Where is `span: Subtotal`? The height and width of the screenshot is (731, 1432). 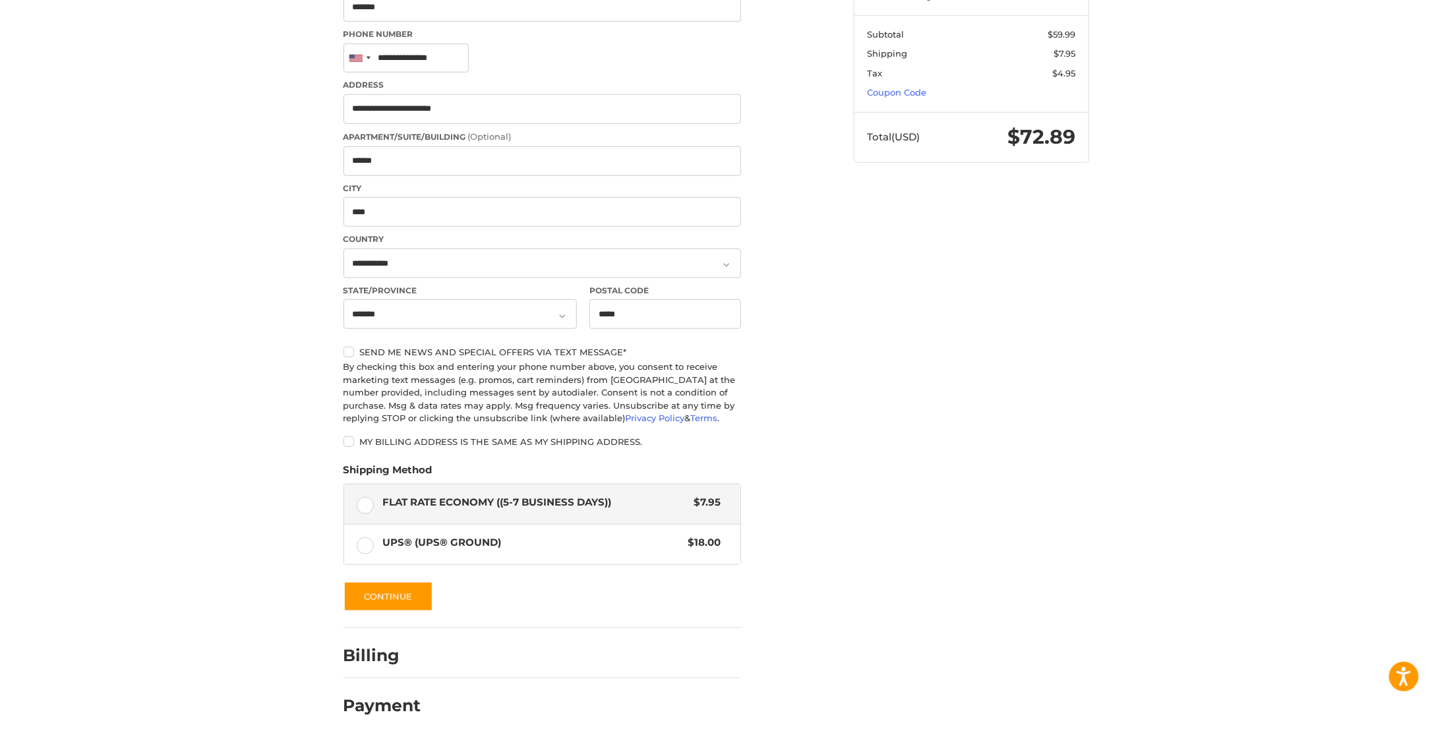 span: Subtotal is located at coordinates (885, 34).